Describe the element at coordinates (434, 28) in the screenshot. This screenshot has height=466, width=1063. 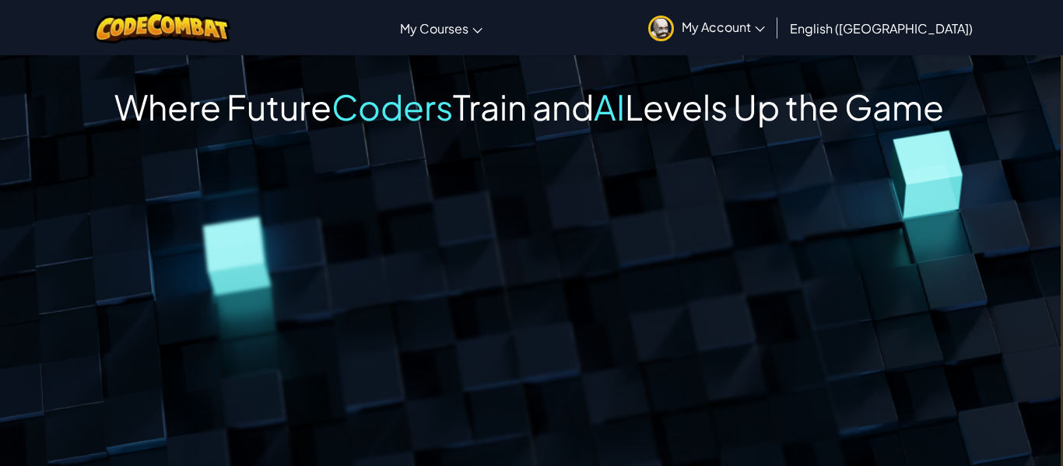
I see `span: My Courses` at that location.